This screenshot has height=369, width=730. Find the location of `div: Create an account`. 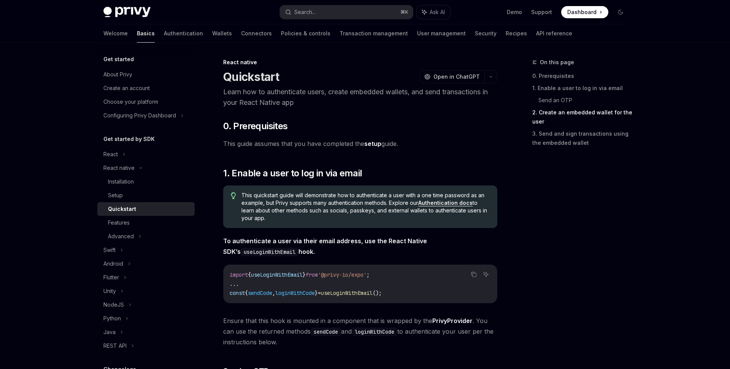

div: Create an account is located at coordinates (127, 88).